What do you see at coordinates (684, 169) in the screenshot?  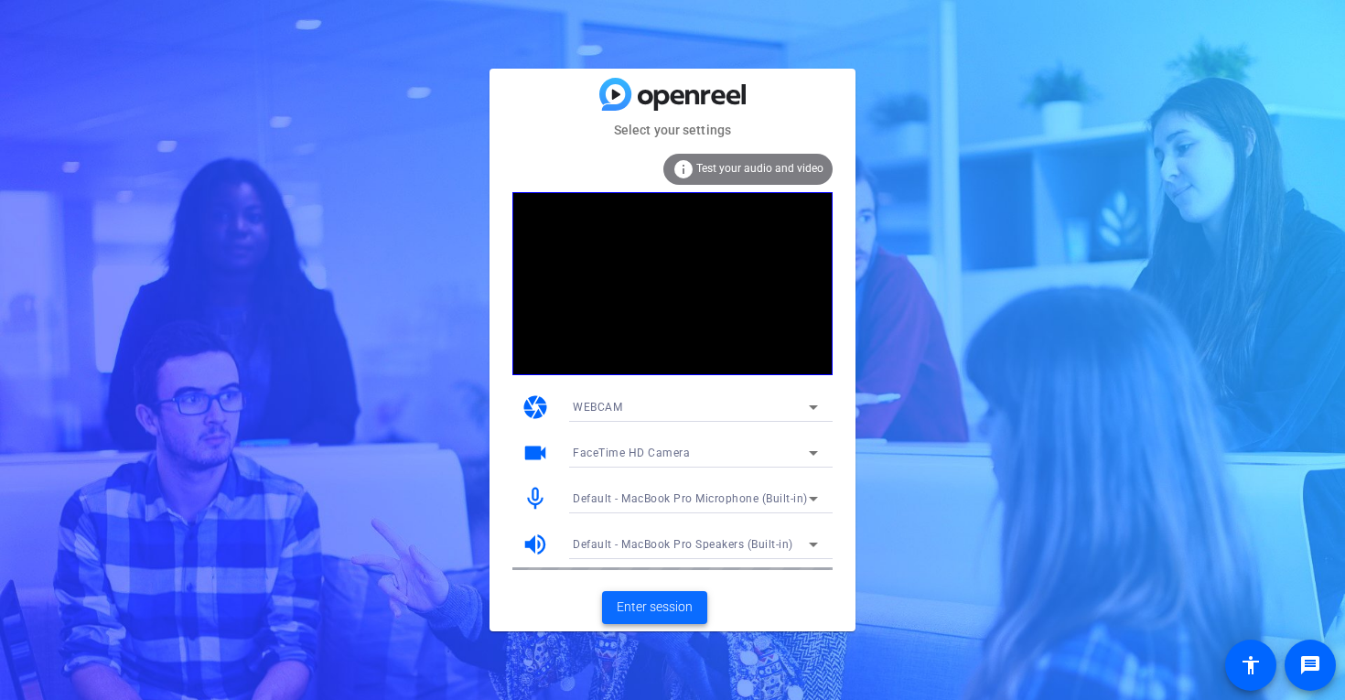 I see `mat-icon: info` at bounding box center [684, 169].